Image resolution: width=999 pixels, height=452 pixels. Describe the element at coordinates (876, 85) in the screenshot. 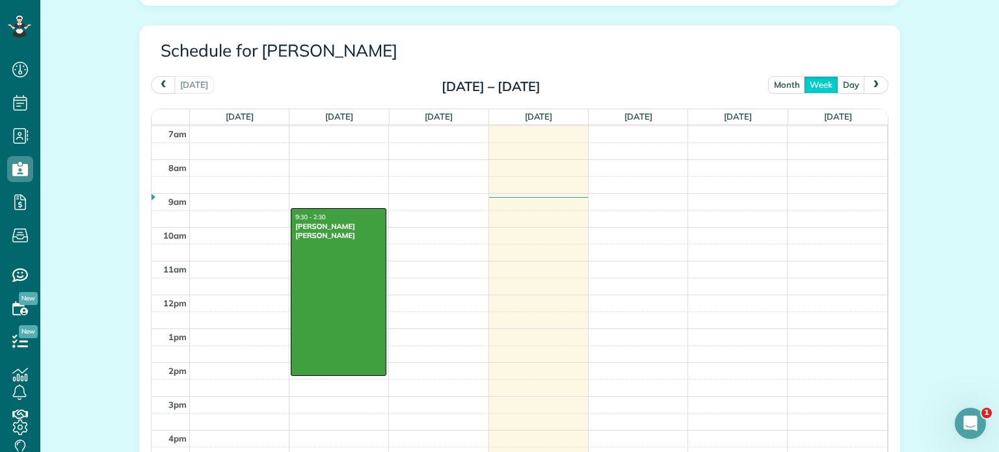

I see `button: next` at that location.